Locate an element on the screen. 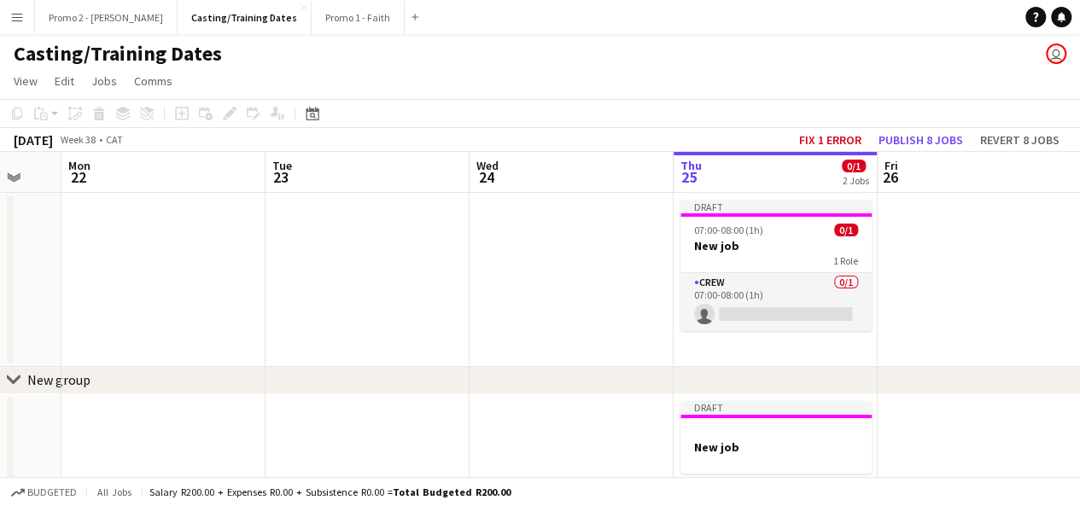 This screenshot has width=1080, height=506. div: DraftNew job is located at coordinates (776, 437).